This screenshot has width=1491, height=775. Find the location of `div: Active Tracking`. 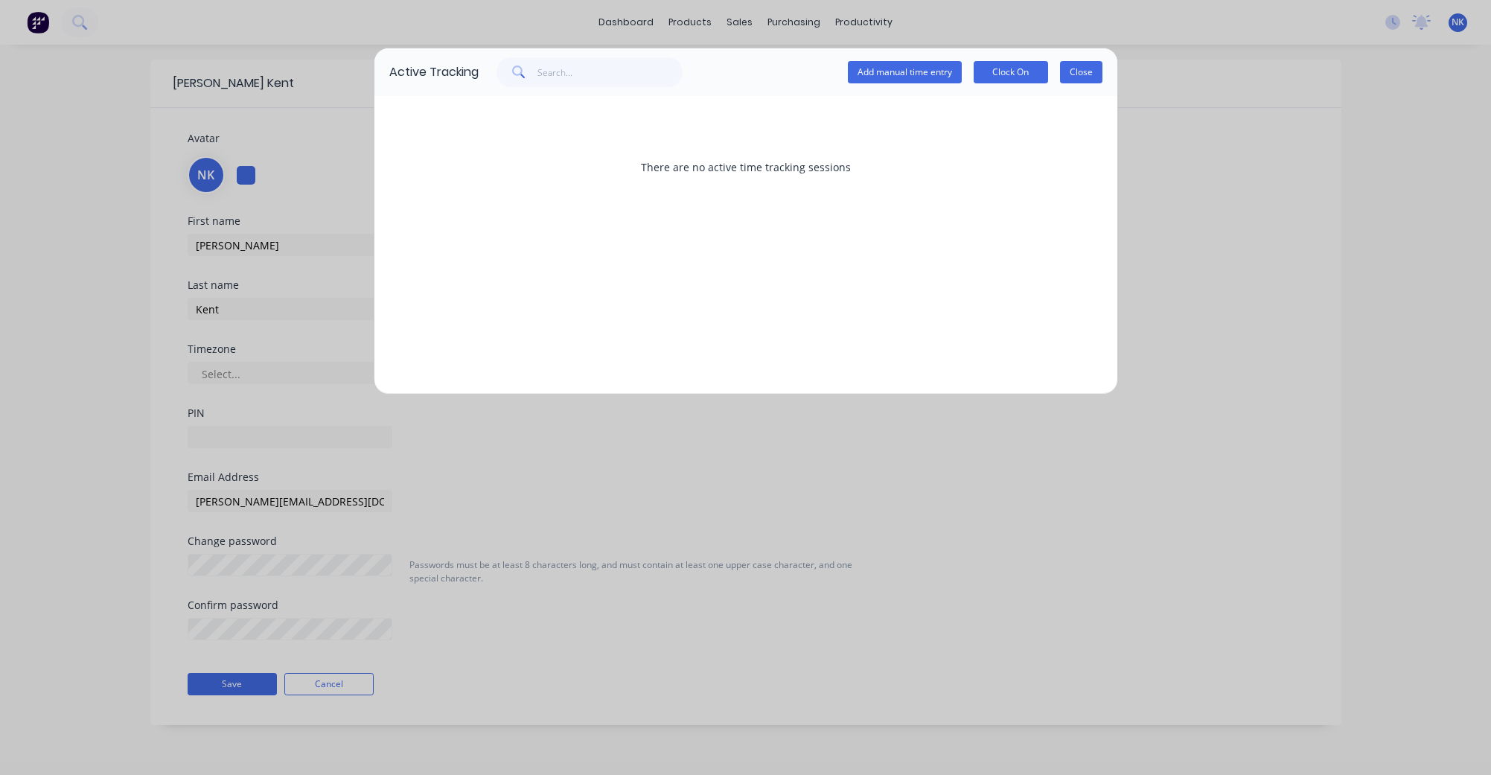

div: Active Tracking is located at coordinates (434, 72).